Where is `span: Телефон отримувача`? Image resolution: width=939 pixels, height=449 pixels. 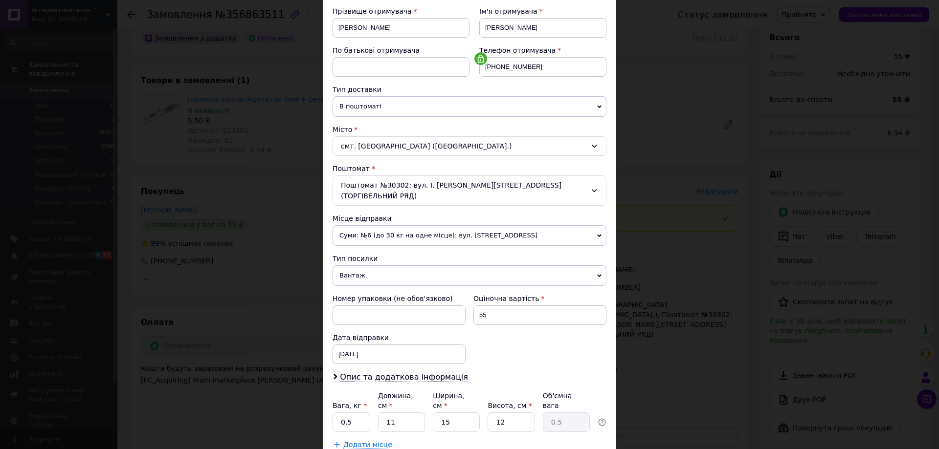
span: Телефон отримувача is located at coordinates (517, 50).